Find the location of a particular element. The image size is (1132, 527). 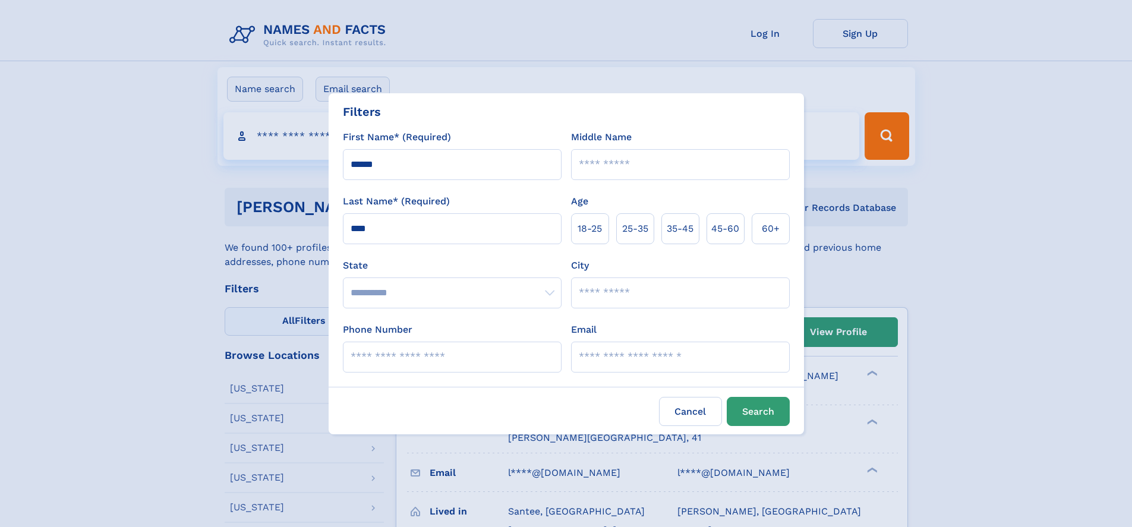

label: Age is located at coordinates (579, 201).